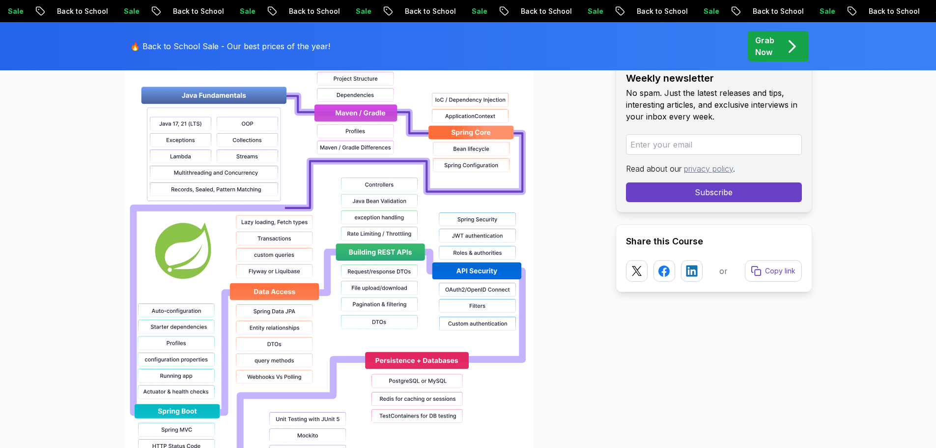  What do you see at coordinates (230, 46) in the screenshot?
I see `p: 🔥 Back to School Sale - Our best prices of the year!` at bounding box center [230, 46].